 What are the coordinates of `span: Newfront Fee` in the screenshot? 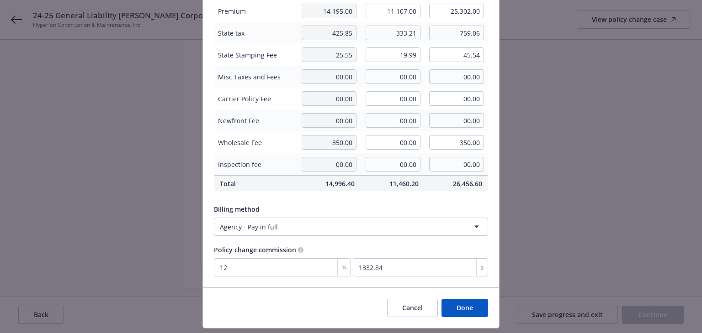 It's located at (255, 121).